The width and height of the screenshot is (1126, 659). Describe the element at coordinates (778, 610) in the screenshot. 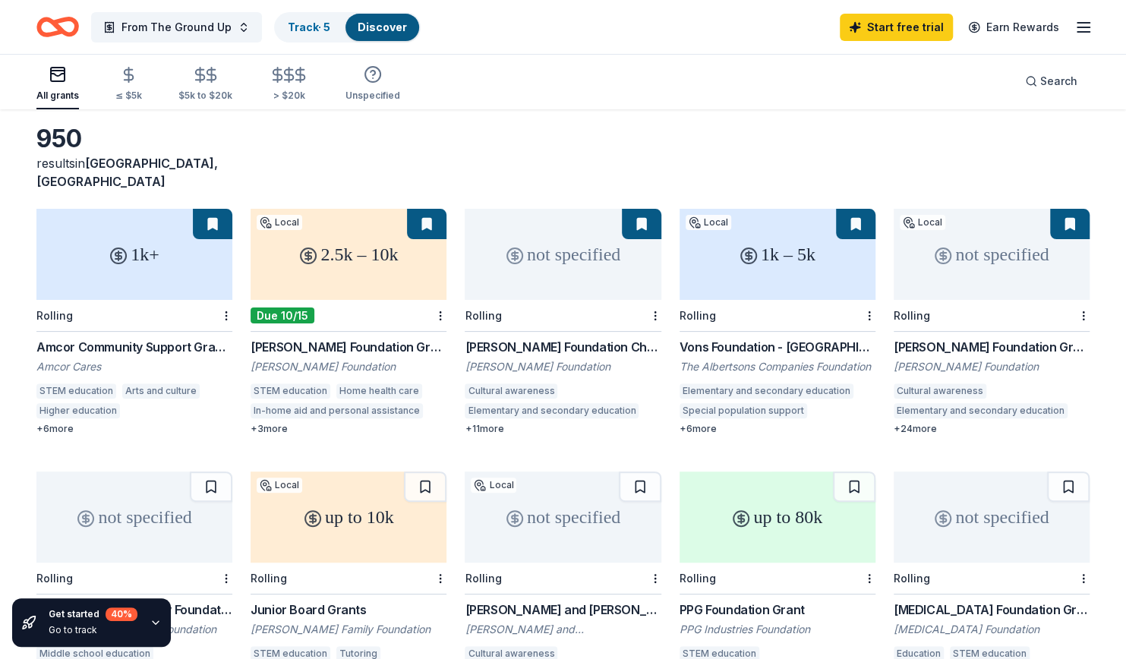

I see `div: PPG Foundation Grant` at that location.